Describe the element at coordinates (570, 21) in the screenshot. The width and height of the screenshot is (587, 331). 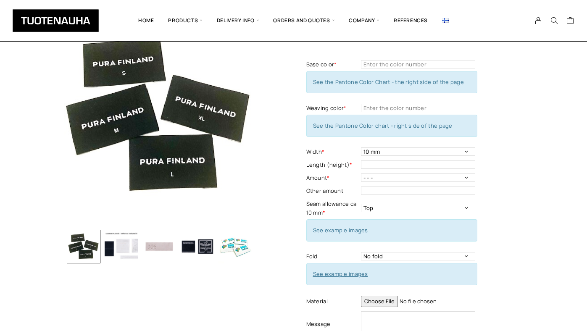
I see `a: Cart` at that location.